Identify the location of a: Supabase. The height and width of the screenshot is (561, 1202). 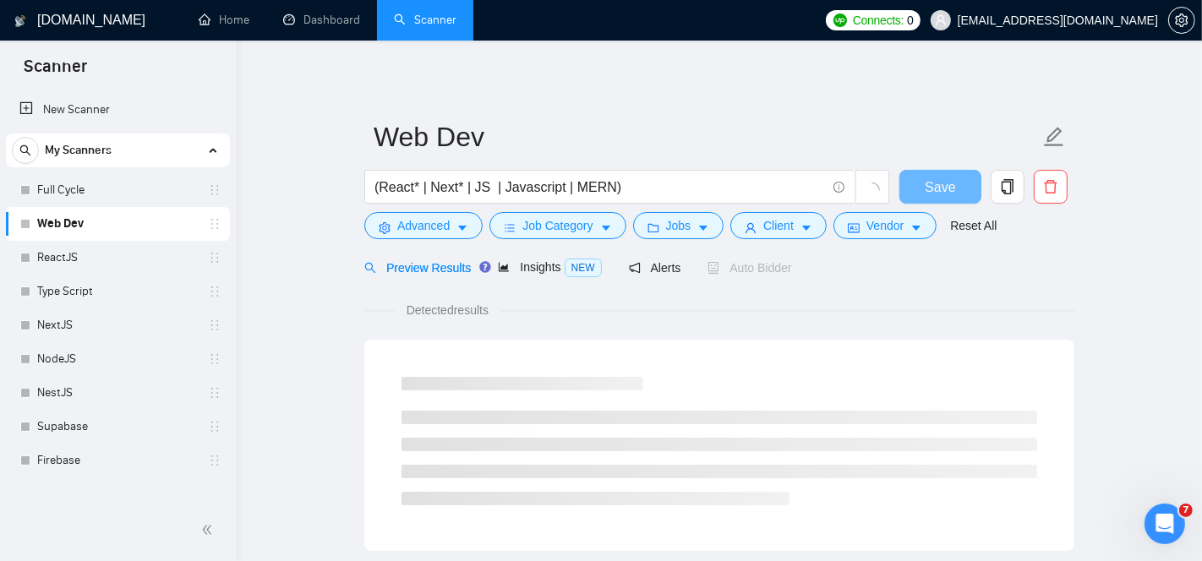
(117, 427).